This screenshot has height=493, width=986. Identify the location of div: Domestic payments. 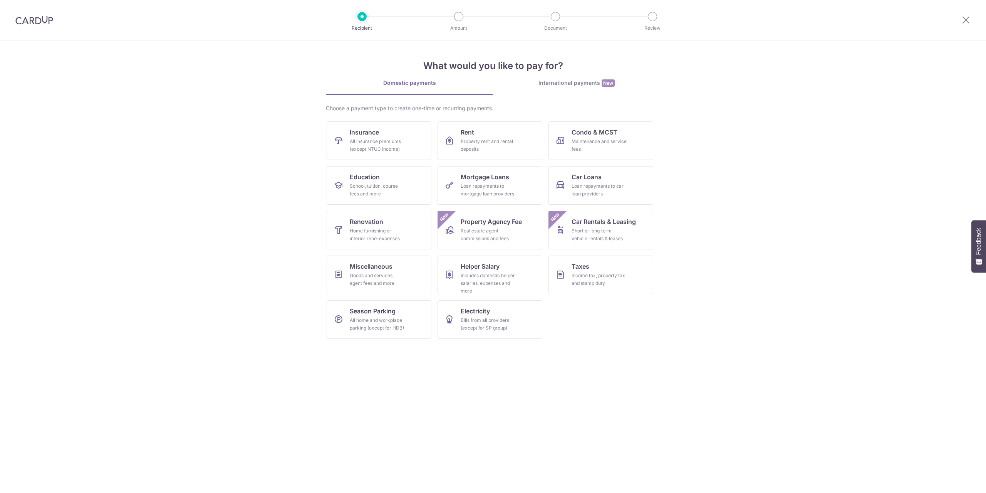
(409, 83).